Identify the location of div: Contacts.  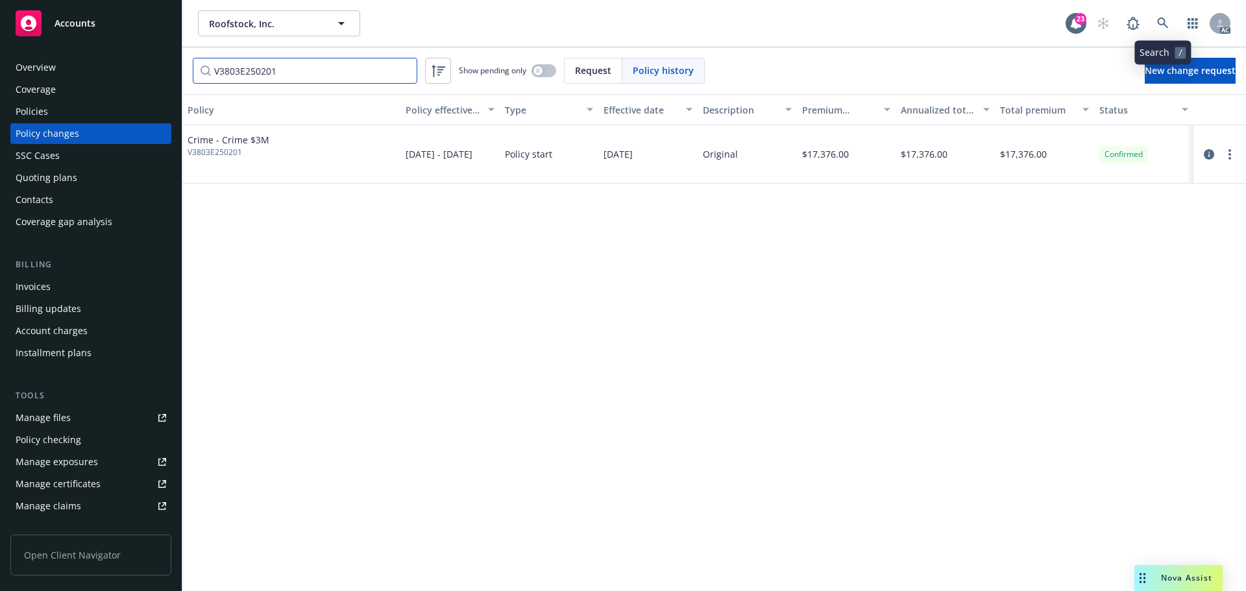
(34, 200).